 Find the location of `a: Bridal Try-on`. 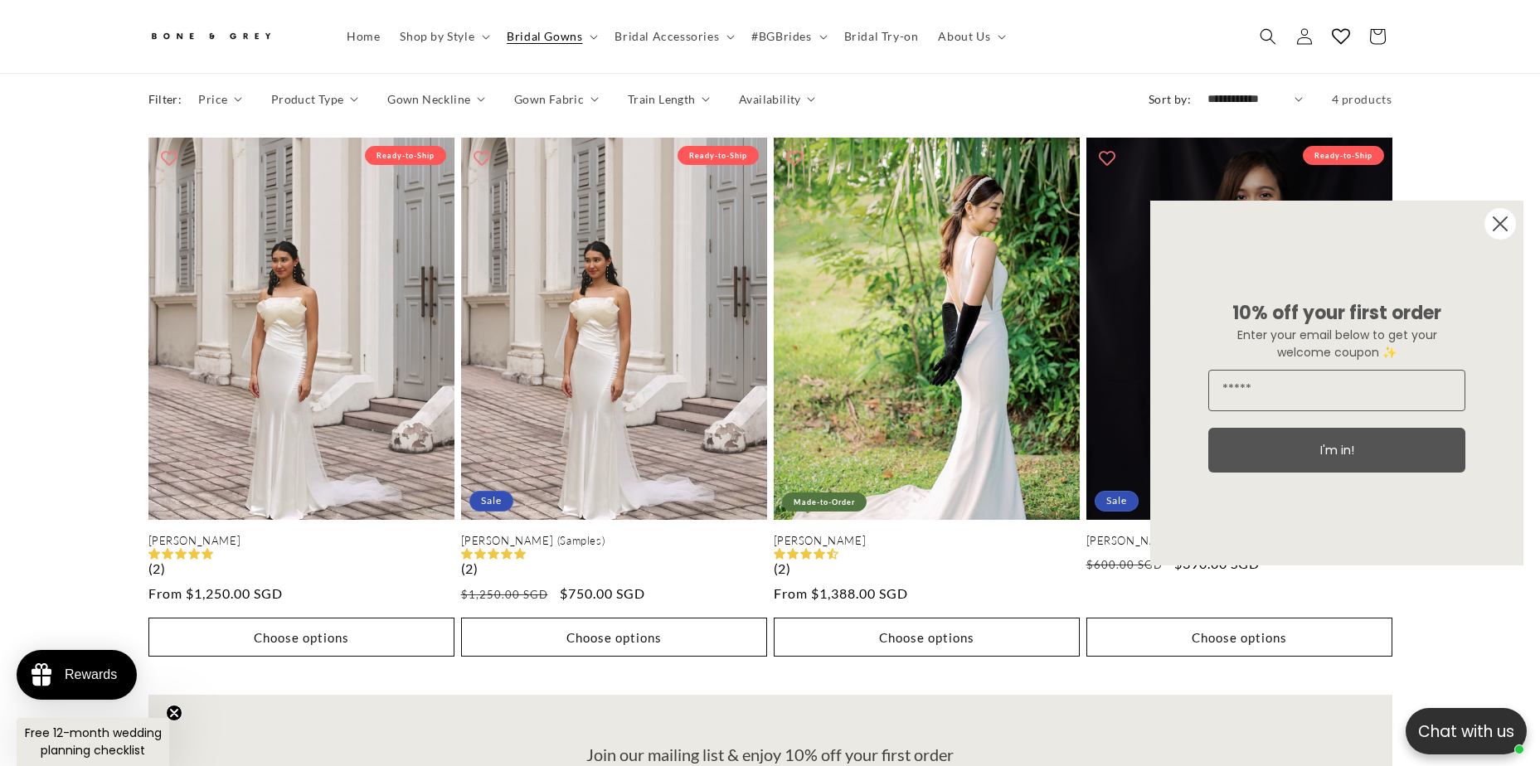

a: Bridal Try-on is located at coordinates (882, 36).